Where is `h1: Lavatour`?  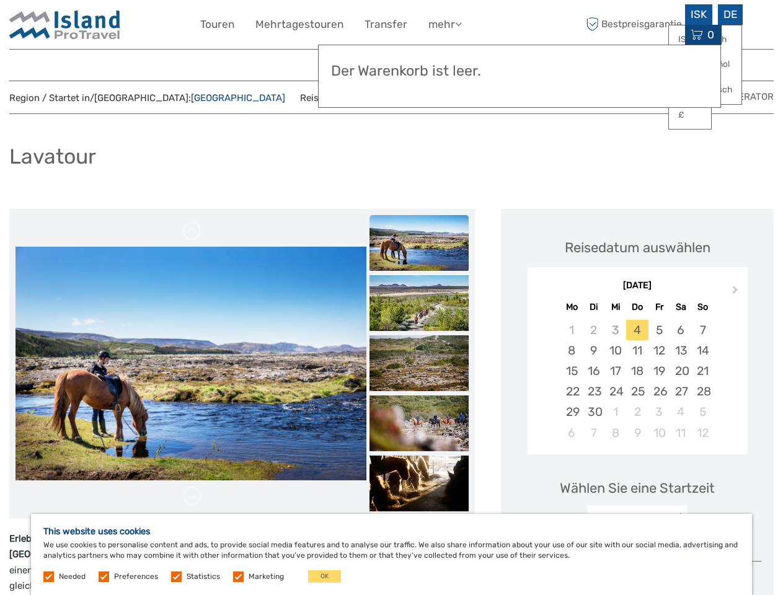 h1: Lavatour is located at coordinates (53, 156).